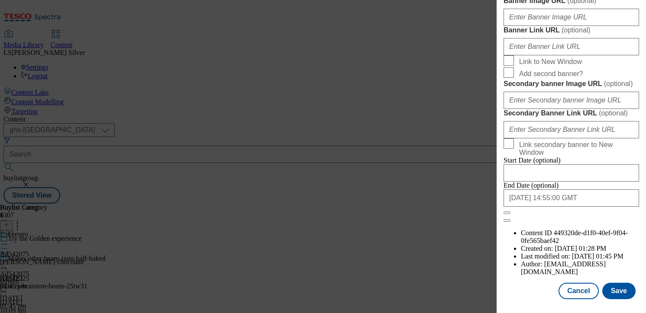 This screenshot has height=313, width=646. Describe the element at coordinates (550, 62) in the screenshot. I see `span: Link to New Window` at that location.